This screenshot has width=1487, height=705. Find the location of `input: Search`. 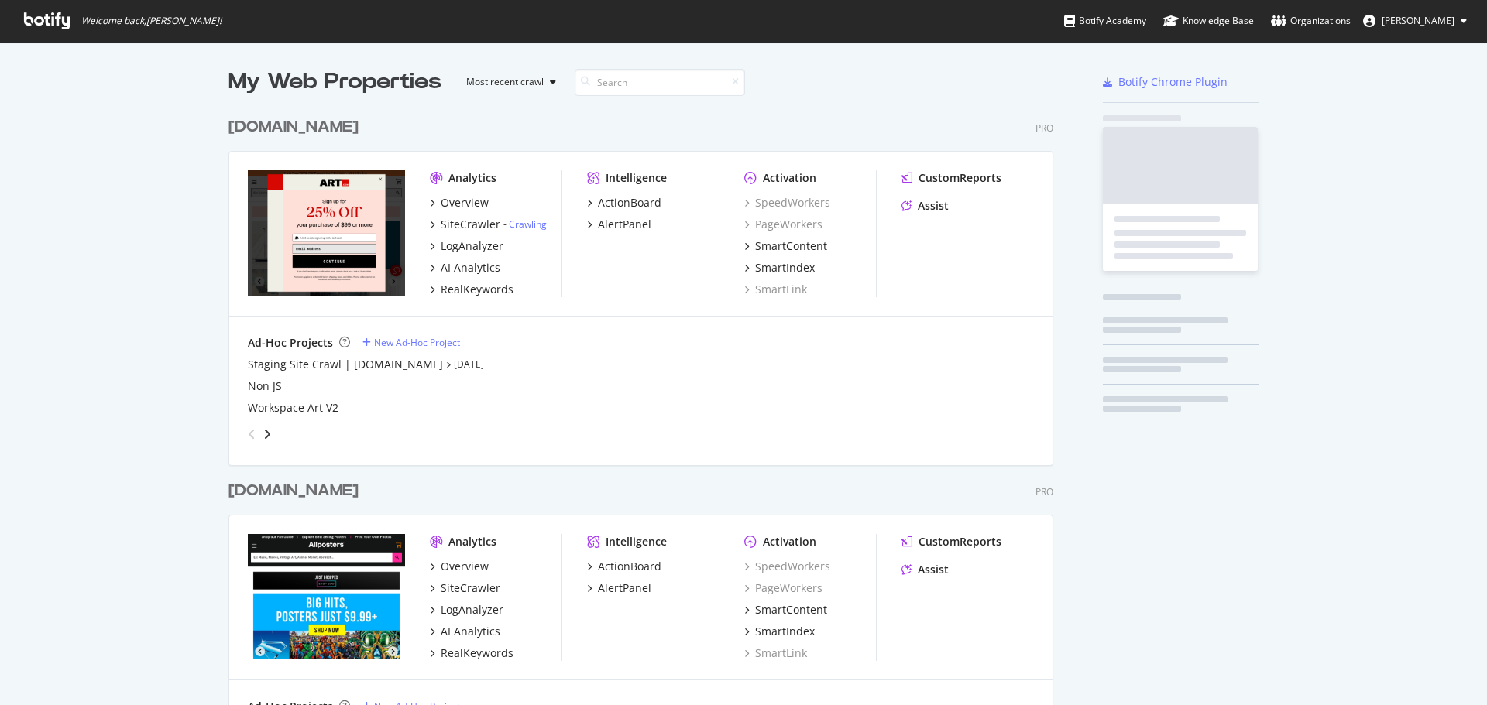

input: Search is located at coordinates (660, 82).